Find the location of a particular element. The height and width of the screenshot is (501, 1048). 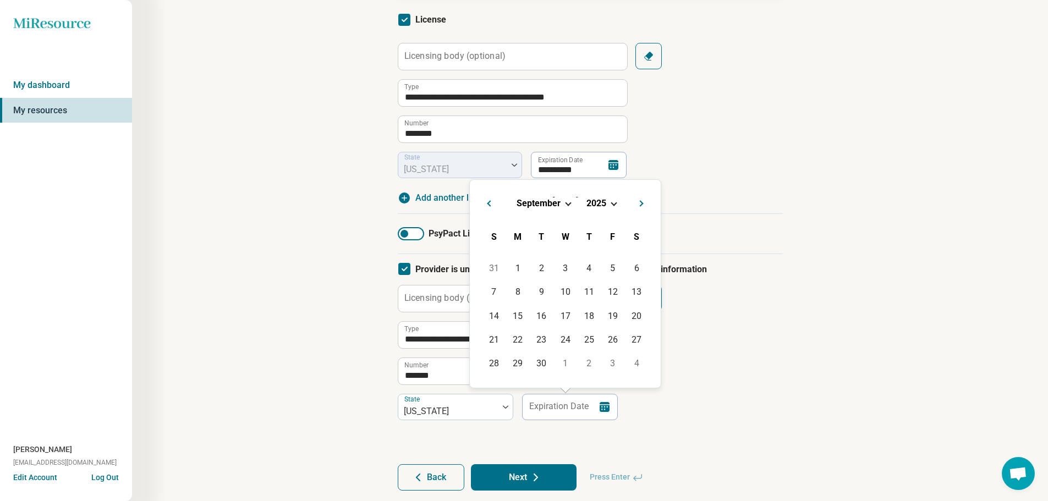

button: Next Month is located at coordinates (643, 202).